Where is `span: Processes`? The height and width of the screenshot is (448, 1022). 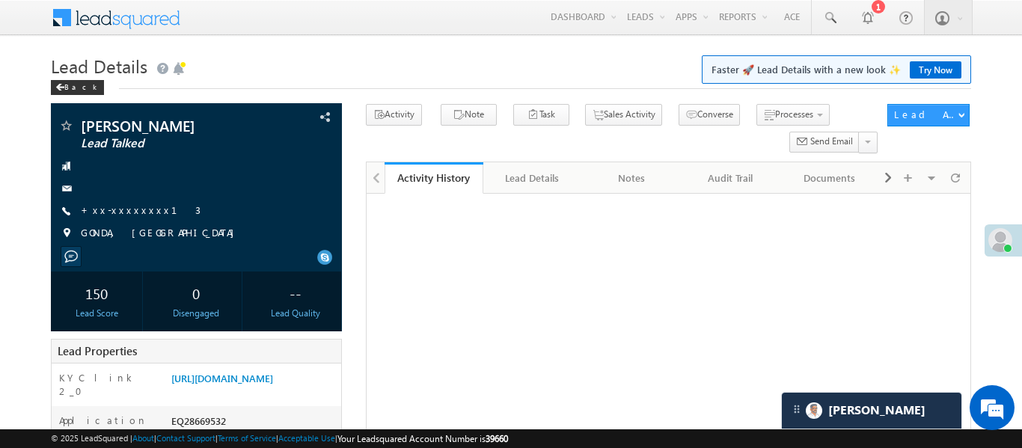 span: Processes is located at coordinates (794, 114).